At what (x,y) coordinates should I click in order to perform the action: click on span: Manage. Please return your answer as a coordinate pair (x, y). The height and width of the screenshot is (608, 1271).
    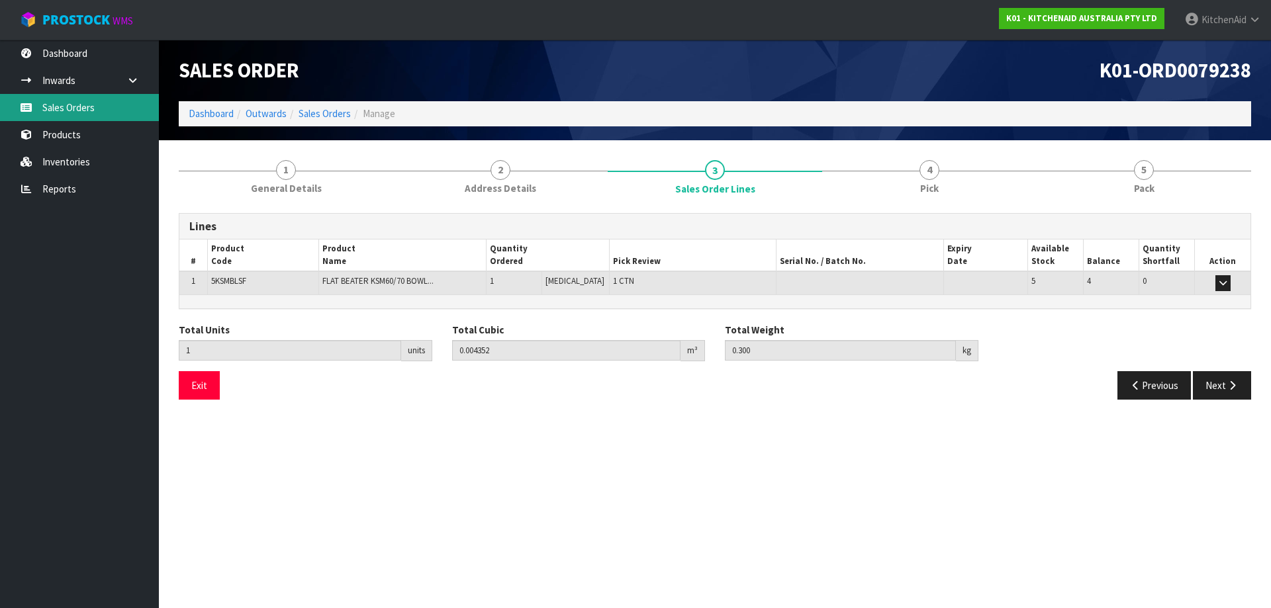
    Looking at the image, I should click on (379, 113).